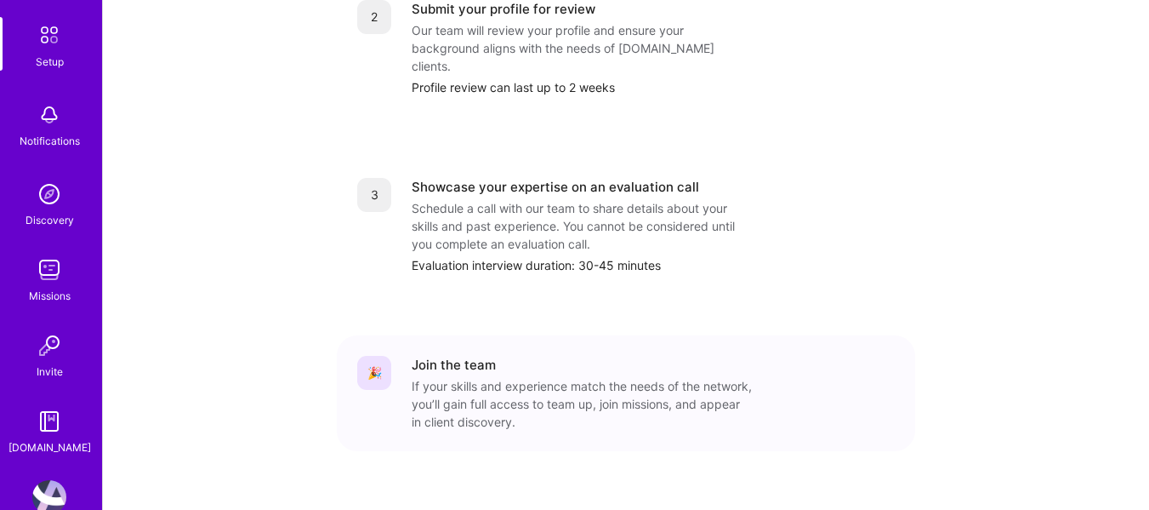  I want to click on div: Invite, so click(49, 371).